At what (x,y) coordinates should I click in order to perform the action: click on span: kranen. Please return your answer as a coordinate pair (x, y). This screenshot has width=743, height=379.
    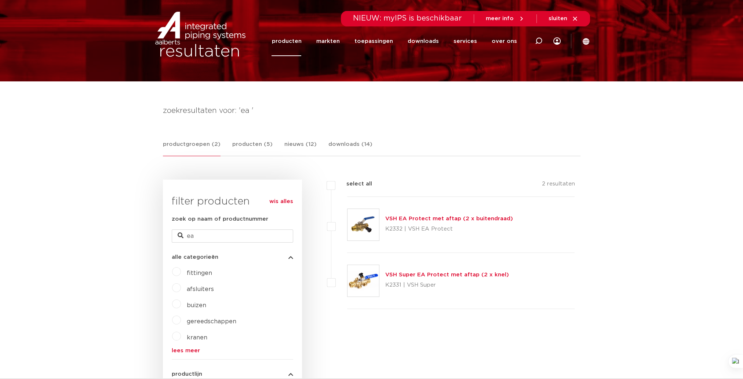
    Looking at the image, I should click on (197, 338).